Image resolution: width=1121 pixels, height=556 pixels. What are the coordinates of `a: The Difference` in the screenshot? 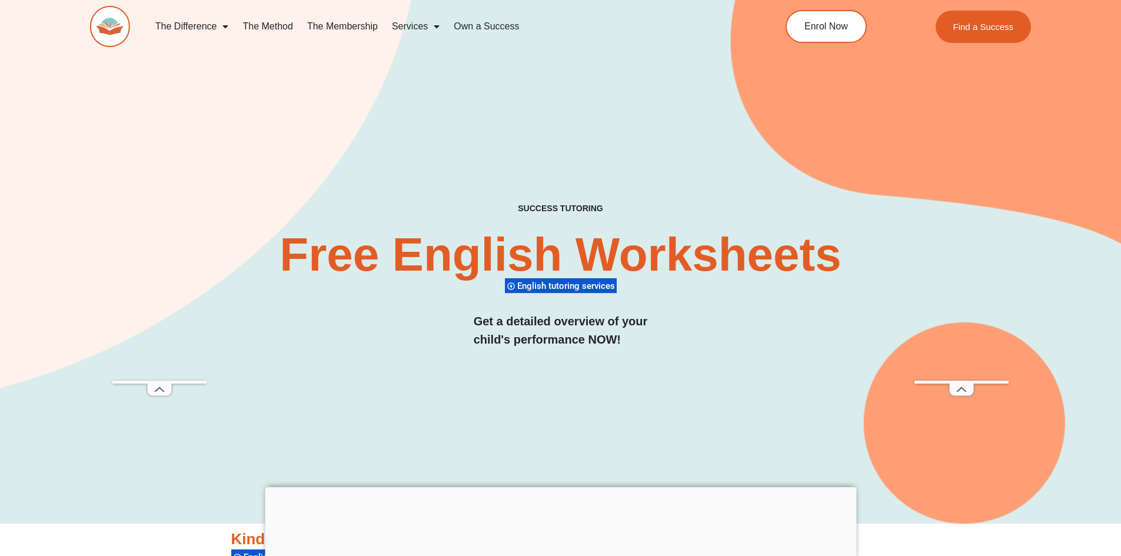 It's located at (192, 26).